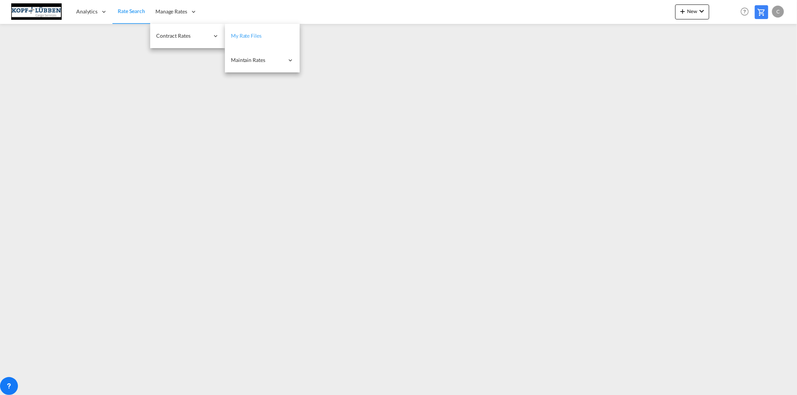  Describe the element at coordinates (746, 12) in the screenshot. I see `div: Help` at that location.